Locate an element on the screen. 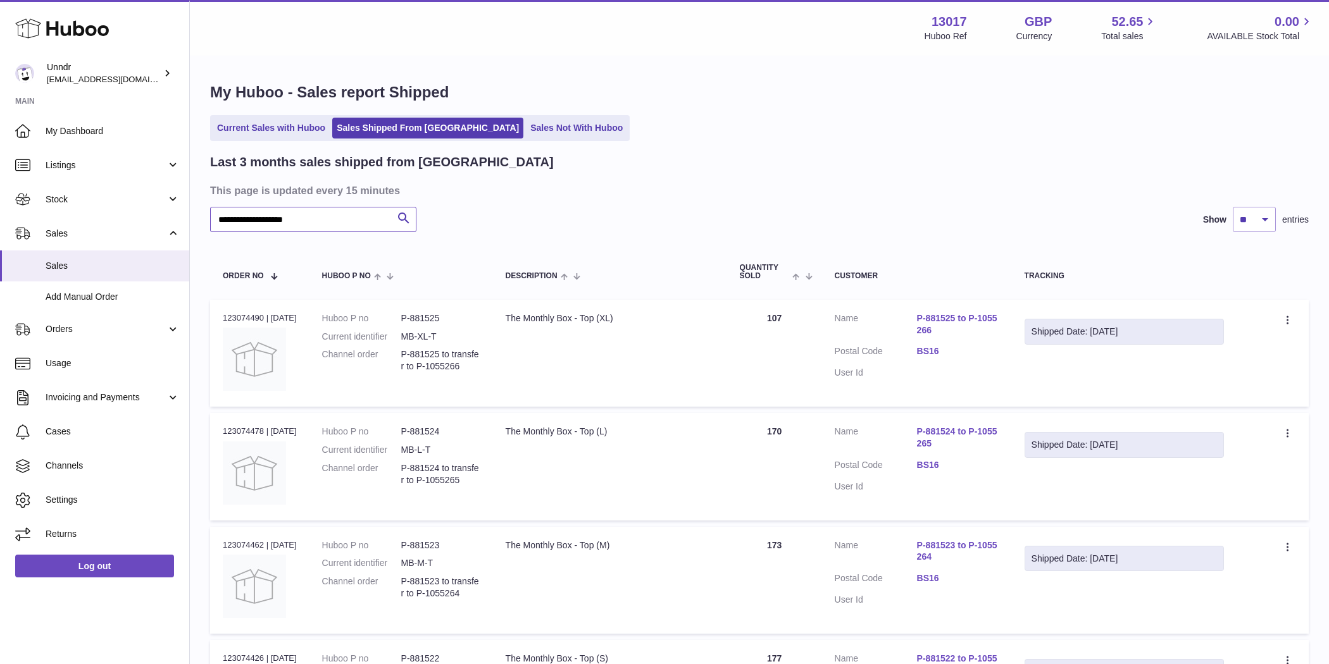  dd: P-881525 is located at coordinates (440, 318).